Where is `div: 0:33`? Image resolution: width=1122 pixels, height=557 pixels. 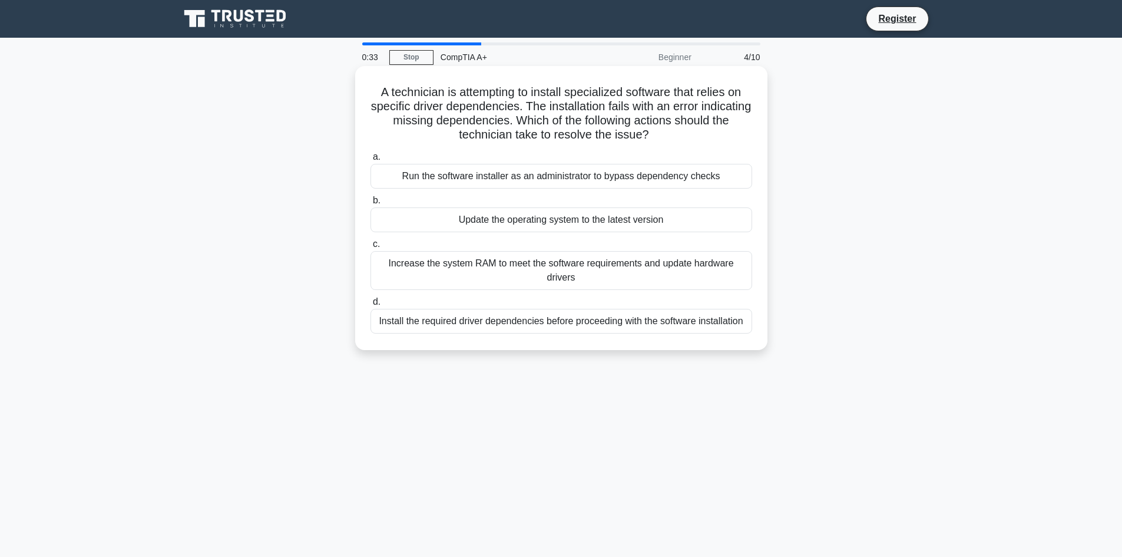 div: 0:33 is located at coordinates (372, 57).